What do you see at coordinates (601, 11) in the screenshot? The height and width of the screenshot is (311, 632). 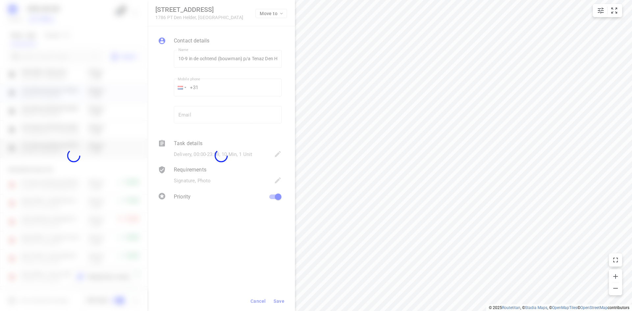 I see `button: Map settings` at bounding box center [601, 11].